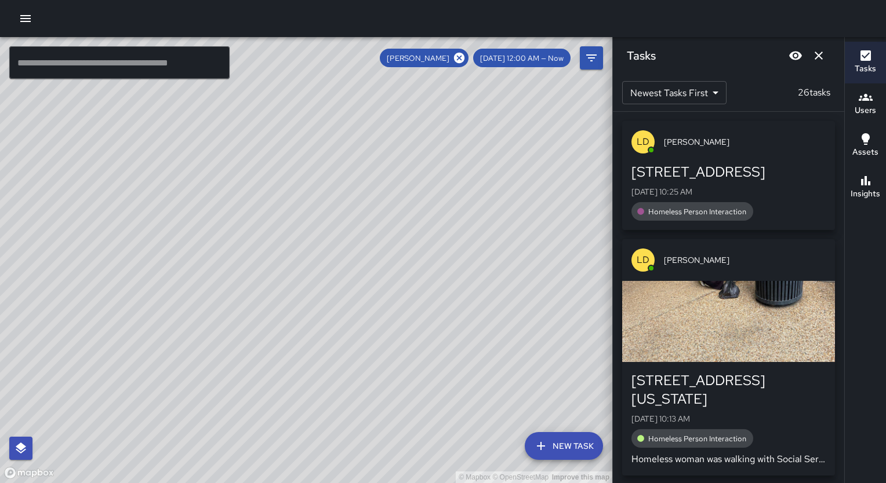  Describe the element at coordinates (865, 104) in the screenshot. I see `button: Users` at that location.